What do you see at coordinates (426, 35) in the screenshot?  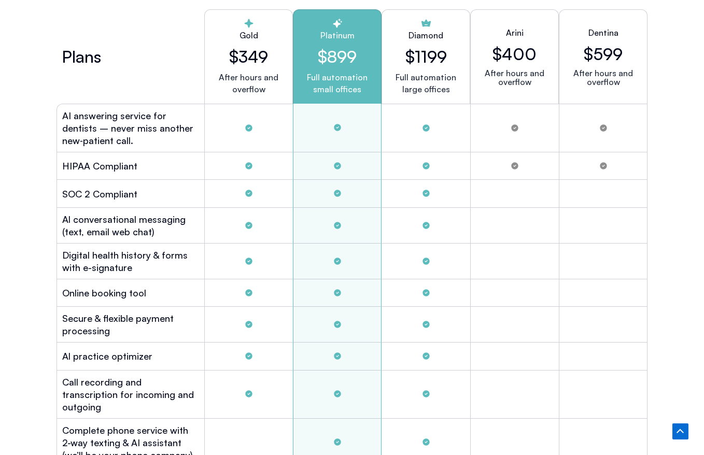 I see `h2: Diamond` at bounding box center [426, 35].